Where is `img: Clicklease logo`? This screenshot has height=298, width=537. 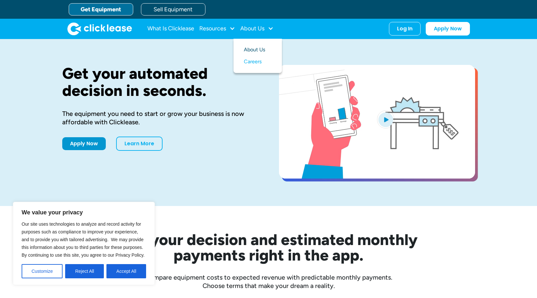 img: Clicklease logo is located at coordinates (100, 29).